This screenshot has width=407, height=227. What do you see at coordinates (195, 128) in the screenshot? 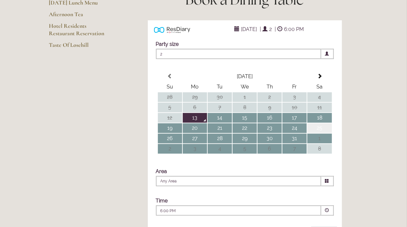
I see `td: 20` at bounding box center [195, 128].